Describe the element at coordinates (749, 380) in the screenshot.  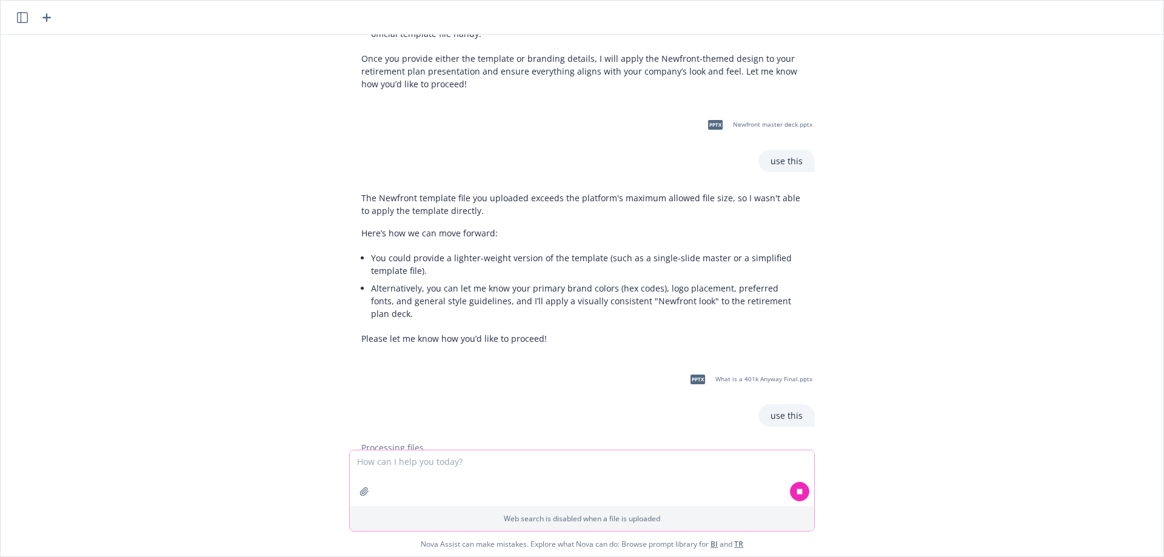
I see `div: pptxWhat is a 401k Anyway Final.pptx` at that location.